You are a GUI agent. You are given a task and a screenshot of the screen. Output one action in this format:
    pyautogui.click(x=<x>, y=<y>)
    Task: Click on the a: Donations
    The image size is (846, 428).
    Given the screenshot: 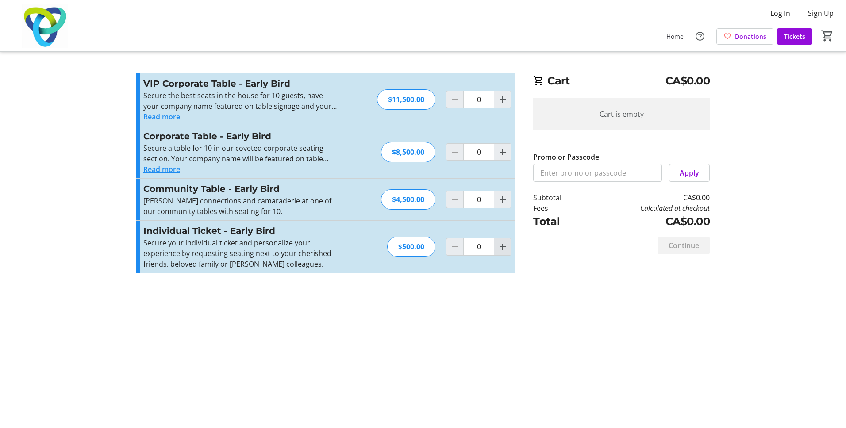 What is the action you would take?
    pyautogui.click(x=745, y=36)
    